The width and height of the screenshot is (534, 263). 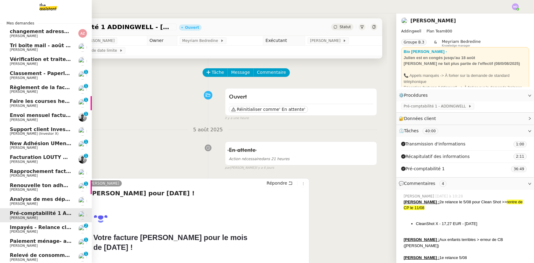 I want to click on img: users%2F9mvJqJUvllffspLsQzytnd0Nt4c2%2Favatar%2F82da88e3-d90d-4e39-b37d-dcb7941179ae, so click(x=83, y=47).